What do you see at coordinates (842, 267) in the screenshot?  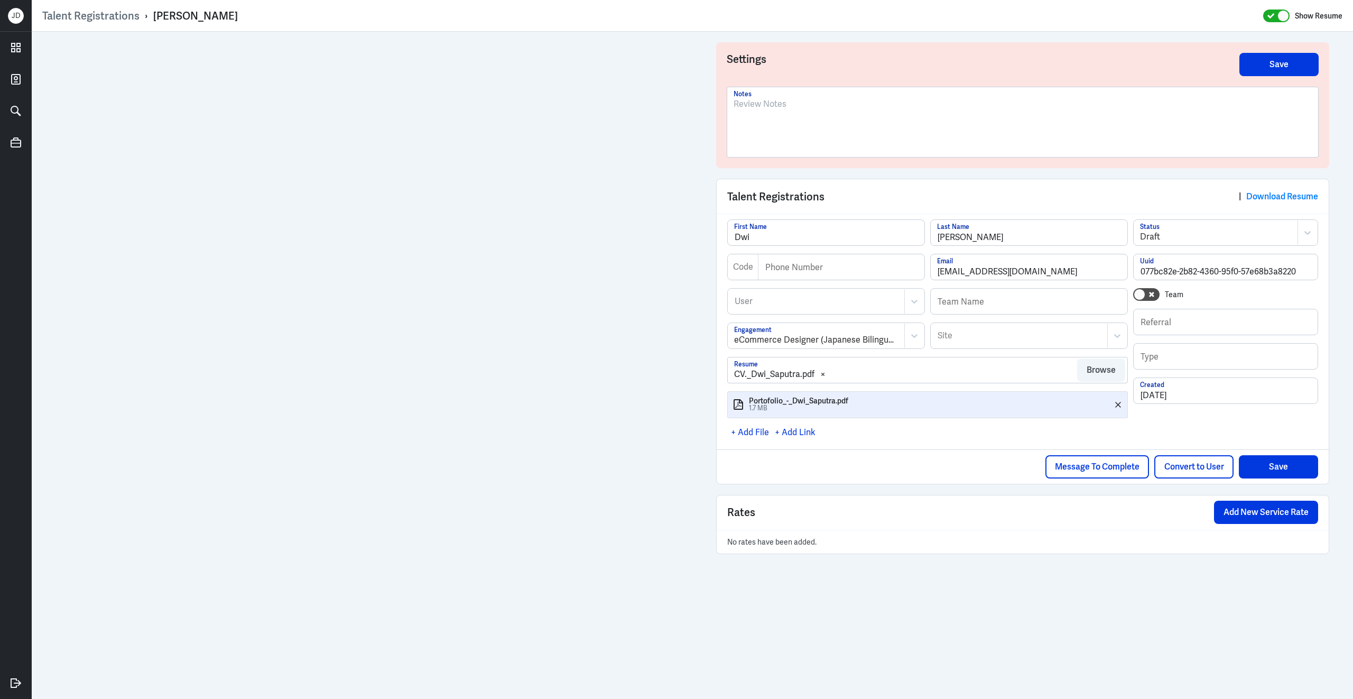 I see `input: Phone Number` at bounding box center [842, 267].